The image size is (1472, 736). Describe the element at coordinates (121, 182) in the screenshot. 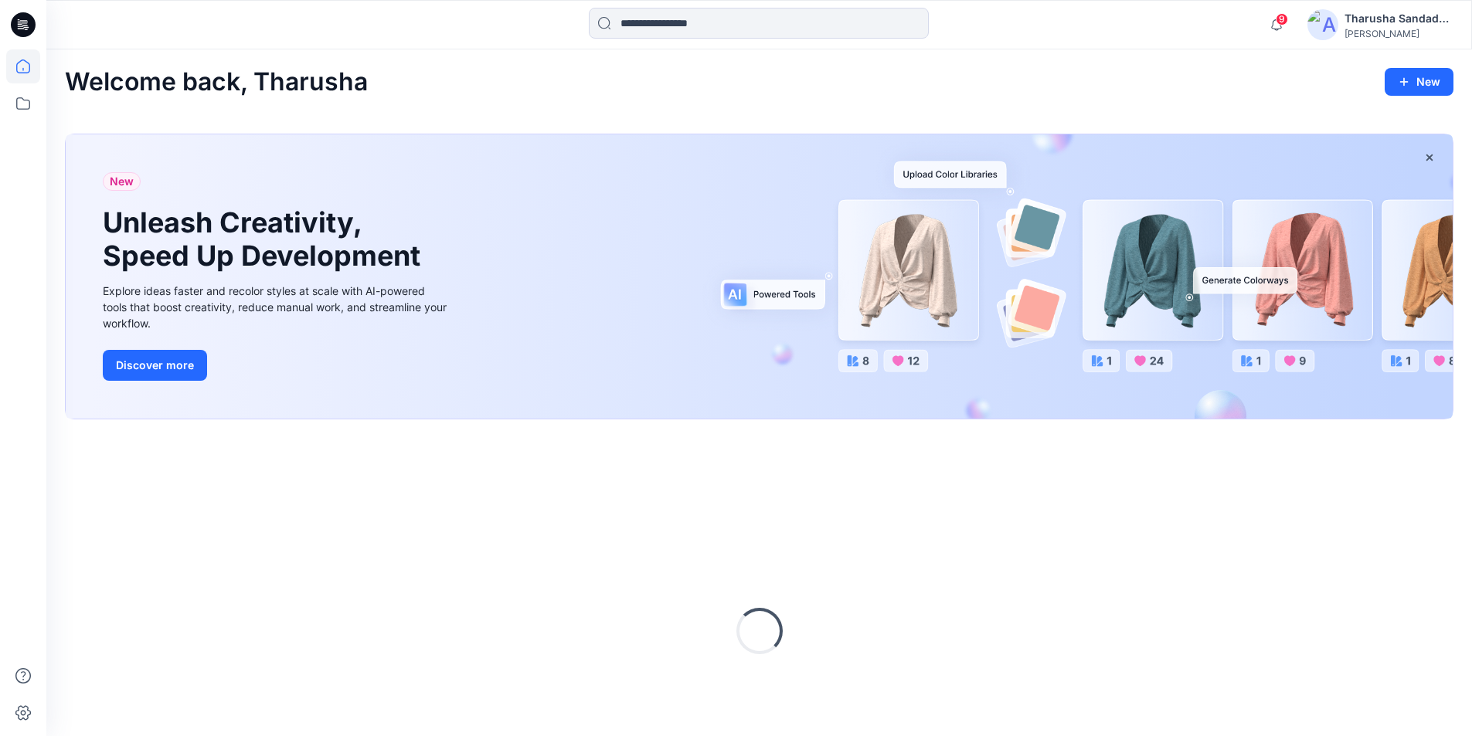

I see `span: New` at that location.